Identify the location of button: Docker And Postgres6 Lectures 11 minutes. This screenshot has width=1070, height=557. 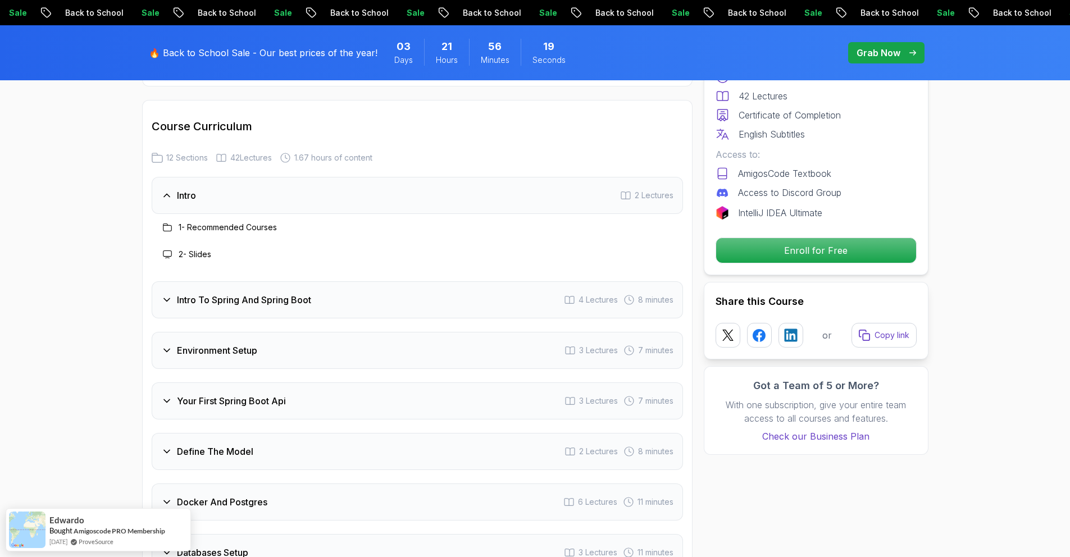
(417, 502).